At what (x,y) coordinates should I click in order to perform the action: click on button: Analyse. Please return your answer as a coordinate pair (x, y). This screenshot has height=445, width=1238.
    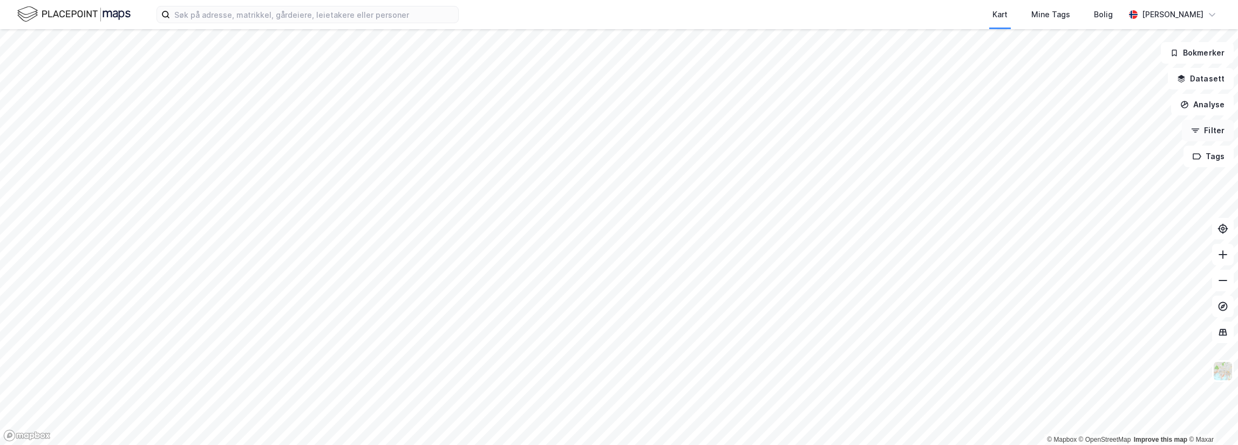
    Looking at the image, I should click on (1202, 105).